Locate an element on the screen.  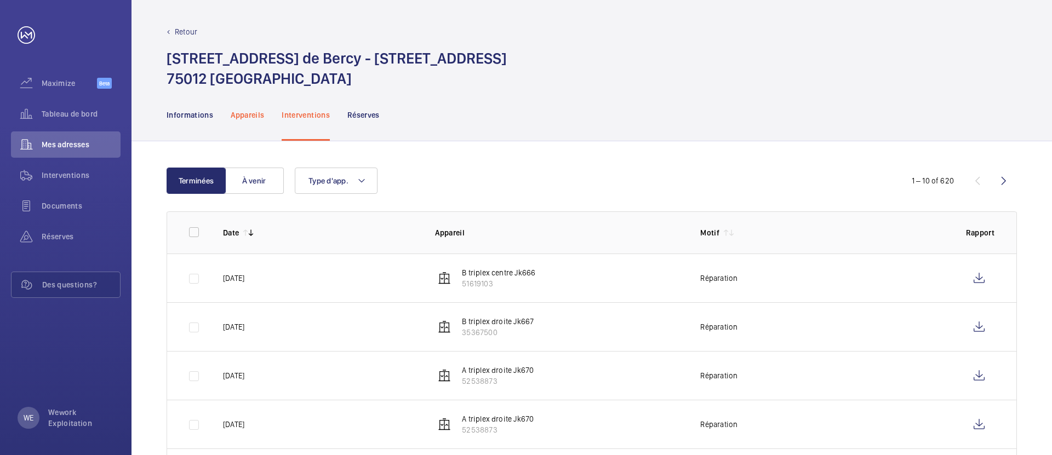
p: Réserves is located at coordinates (363, 115).